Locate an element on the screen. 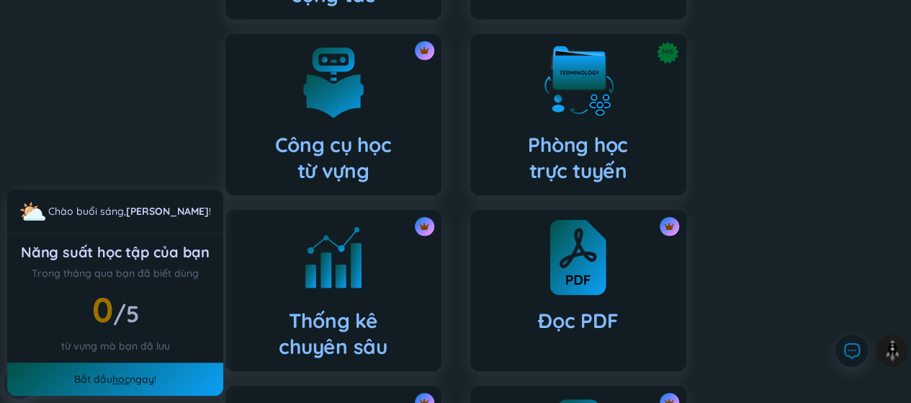 The image size is (911, 403). a: MớiPhòng họctrực tuyến is located at coordinates (578, 114).